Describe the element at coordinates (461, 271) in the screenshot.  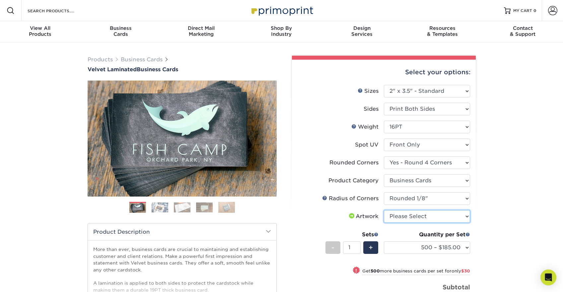
I see `span: only` at that location.